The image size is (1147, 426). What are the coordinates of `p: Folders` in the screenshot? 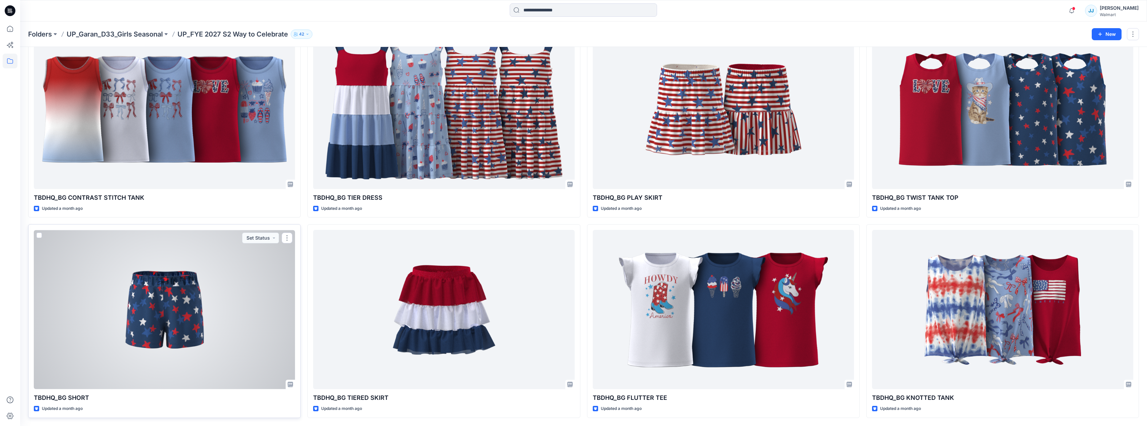 It's located at (40, 34).